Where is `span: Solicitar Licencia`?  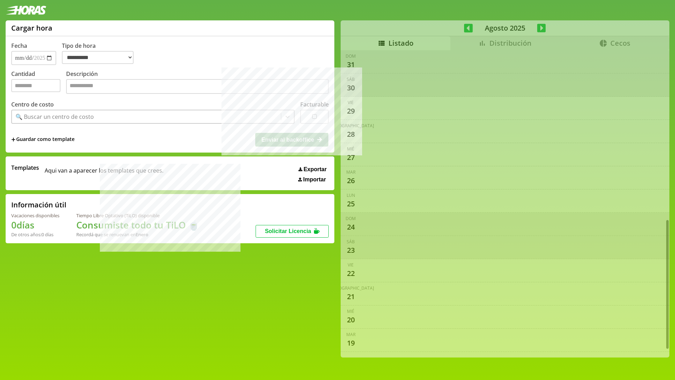 span: Solicitar Licencia is located at coordinates (288, 231).